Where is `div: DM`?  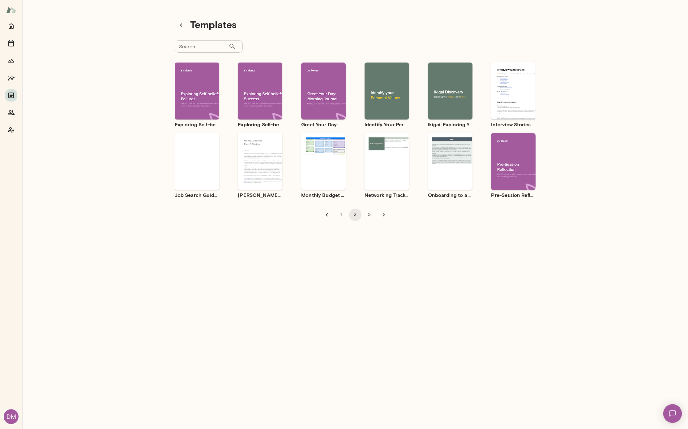 div: DM is located at coordinates (11, 416).